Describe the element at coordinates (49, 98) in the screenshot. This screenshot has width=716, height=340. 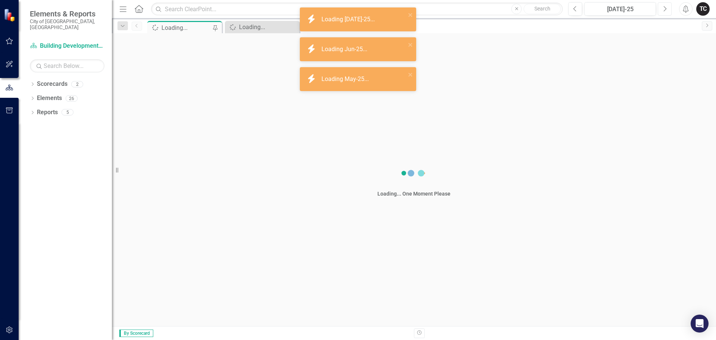
I see `a: Elements` at that location.